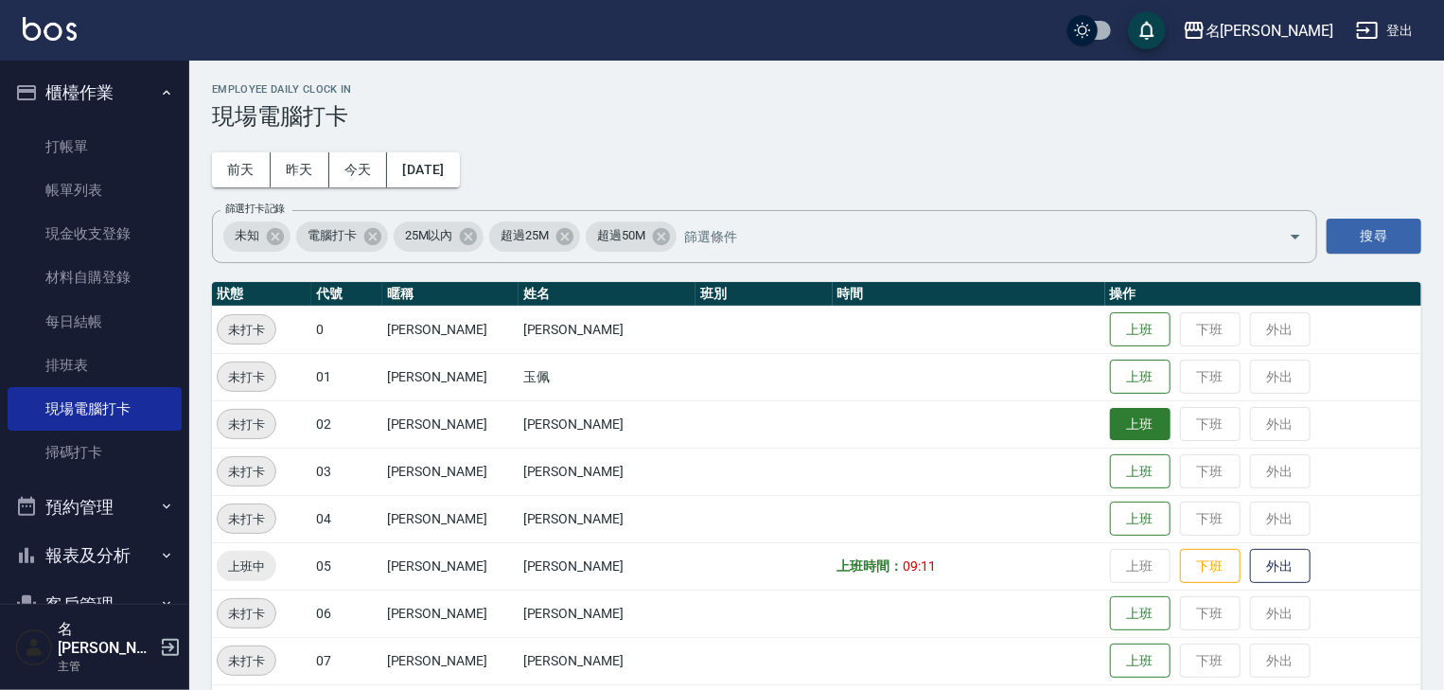  I want to click on th: 班別, so click(763, 294).